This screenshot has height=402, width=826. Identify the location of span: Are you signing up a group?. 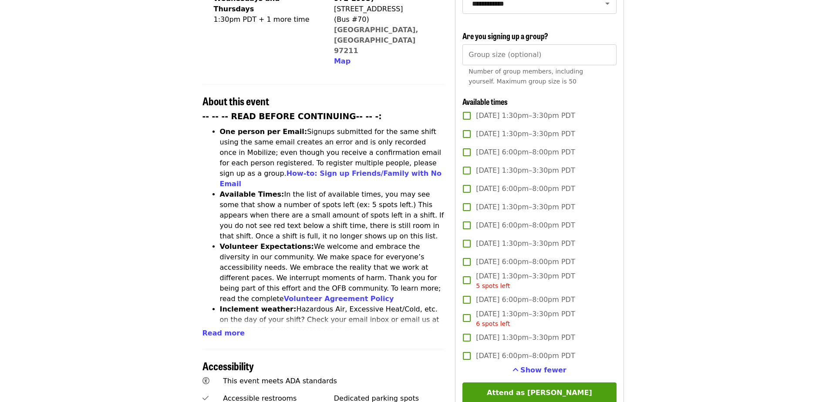
(505, 36).